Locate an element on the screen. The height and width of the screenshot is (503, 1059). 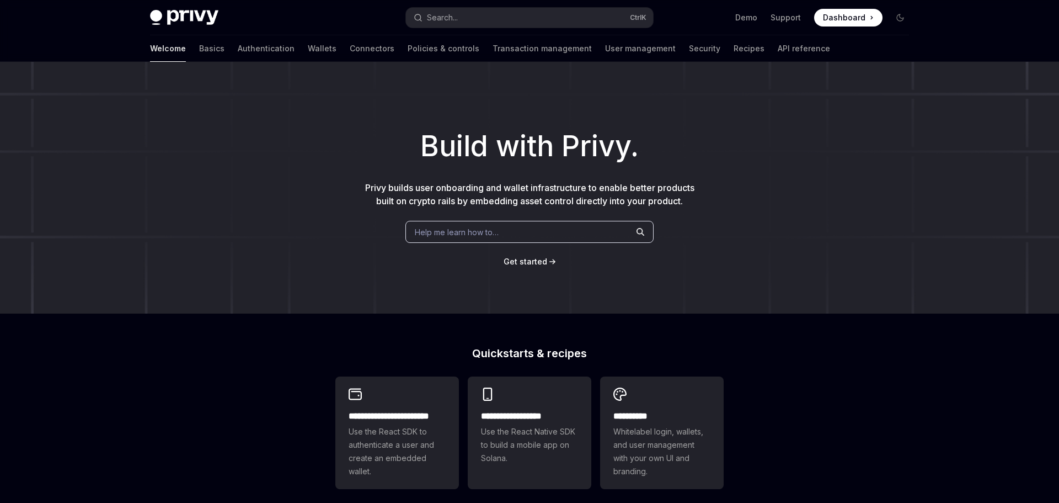
h2: Quickstarts & recipes is located at coordinates (530, 353).